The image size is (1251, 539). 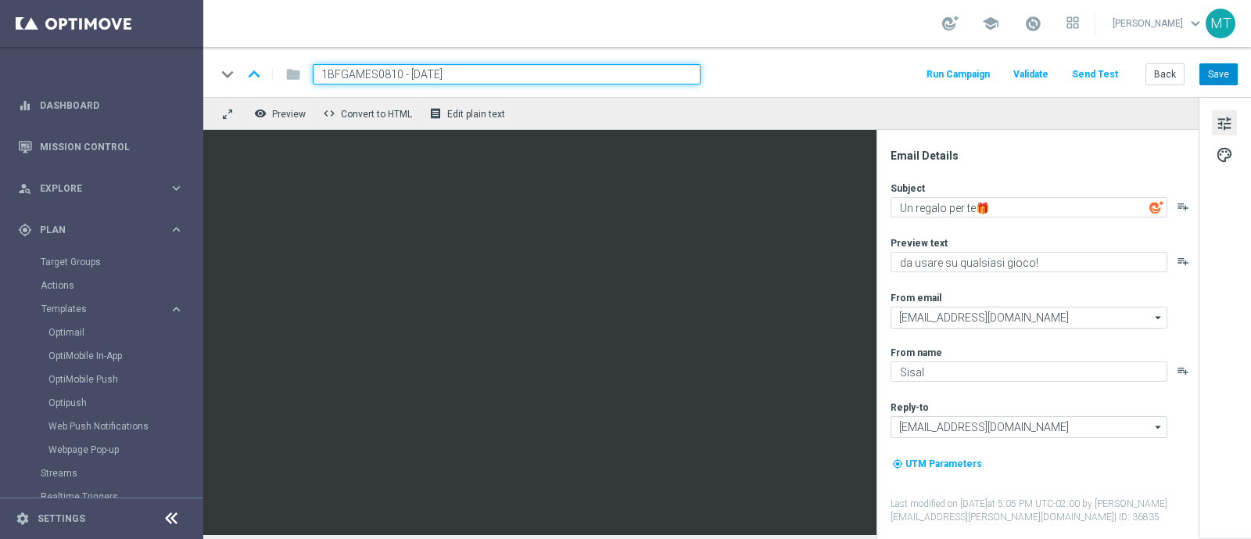 I want to click on div: Realtime Triggers, so click(x=121, y=497).